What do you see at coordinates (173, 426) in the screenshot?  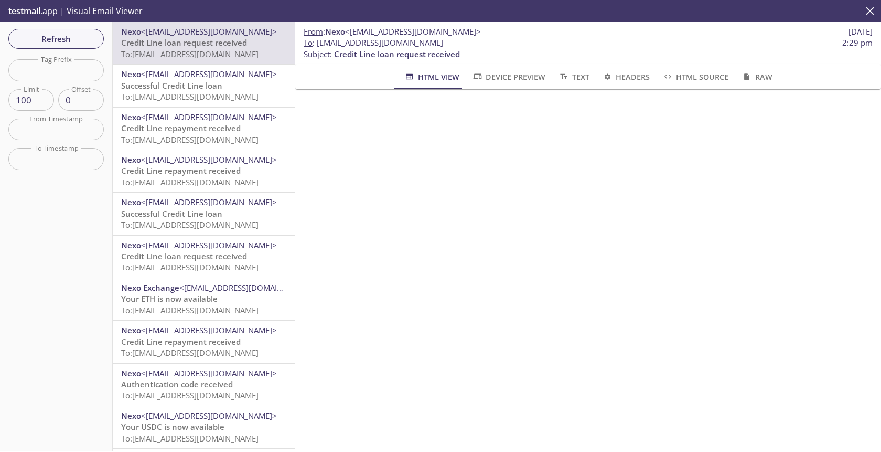 I see `span: Your USDC is now available` at bounding box center [173, 426].